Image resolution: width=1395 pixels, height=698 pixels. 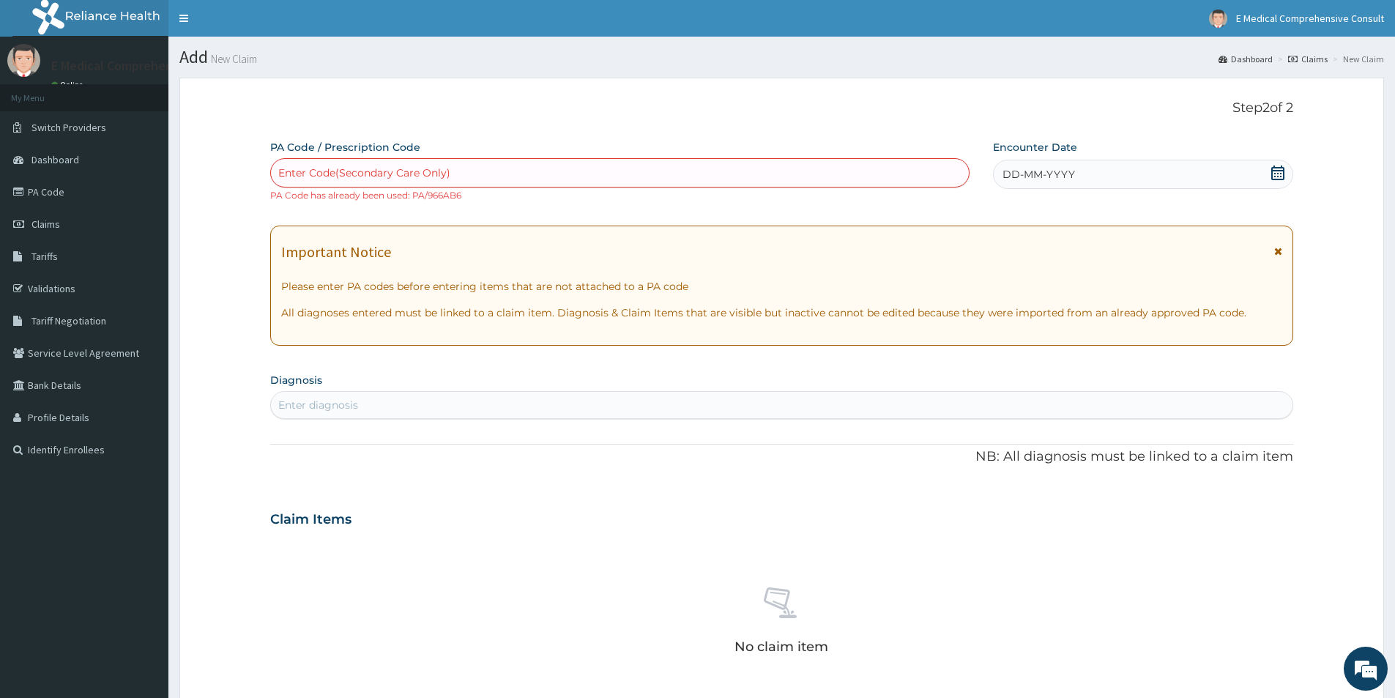 I want to click on p: E Medical Comprehensive Consult, so click(x=147, y=66).